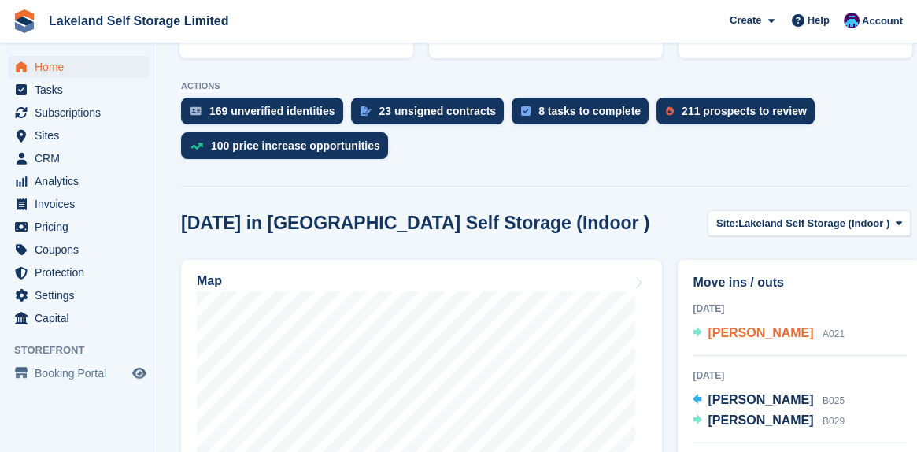  I want to click on span: B025, so click(833, 400).